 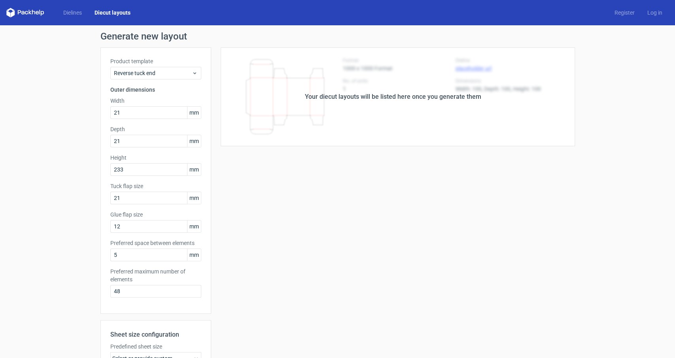 I want to click on a: Log in, so click(x=654, y=13).